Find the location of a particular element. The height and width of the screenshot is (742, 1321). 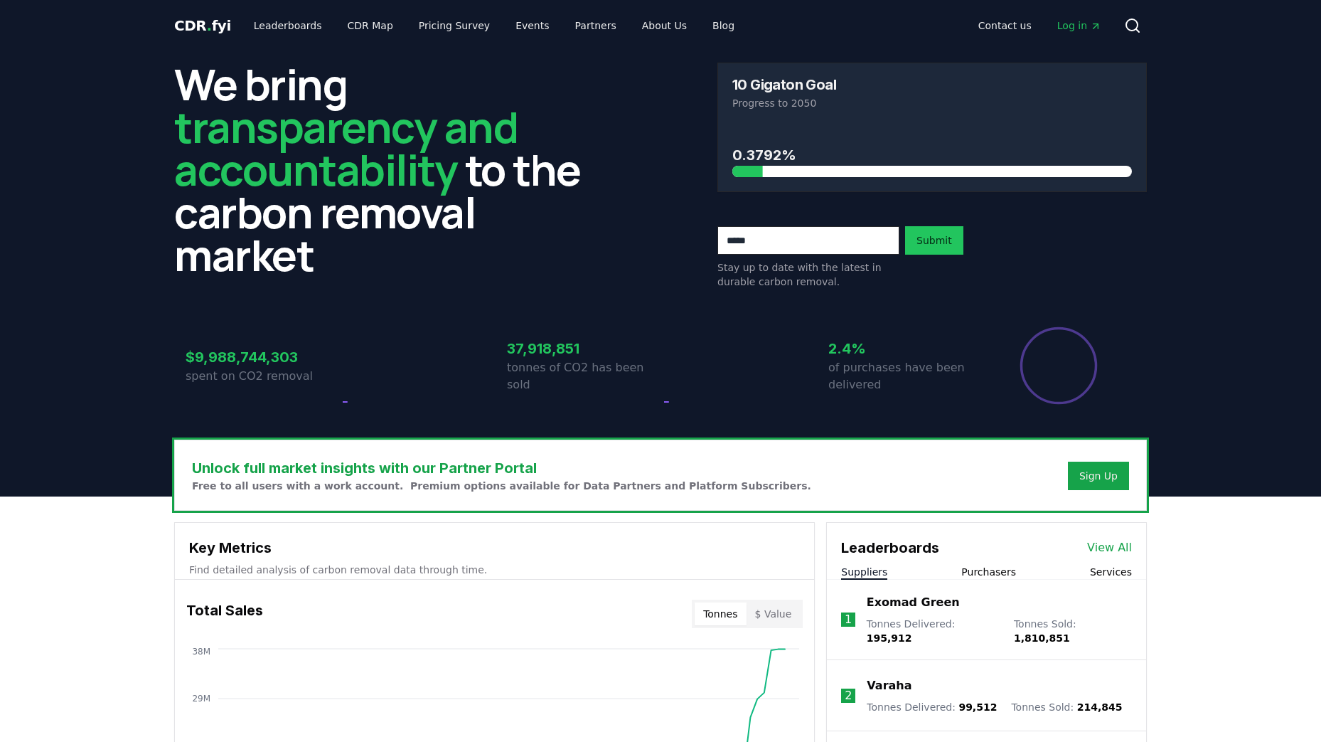

a: Contact us is located at coordinates (1005, 26).